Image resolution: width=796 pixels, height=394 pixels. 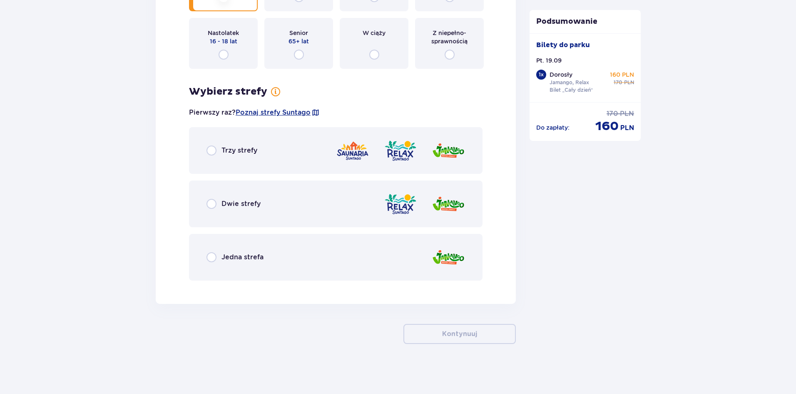 What do you see at coordinates (569, 82) in the screenshot?
I see `p: Jamango, Relax` at bounding box center [569, 82].